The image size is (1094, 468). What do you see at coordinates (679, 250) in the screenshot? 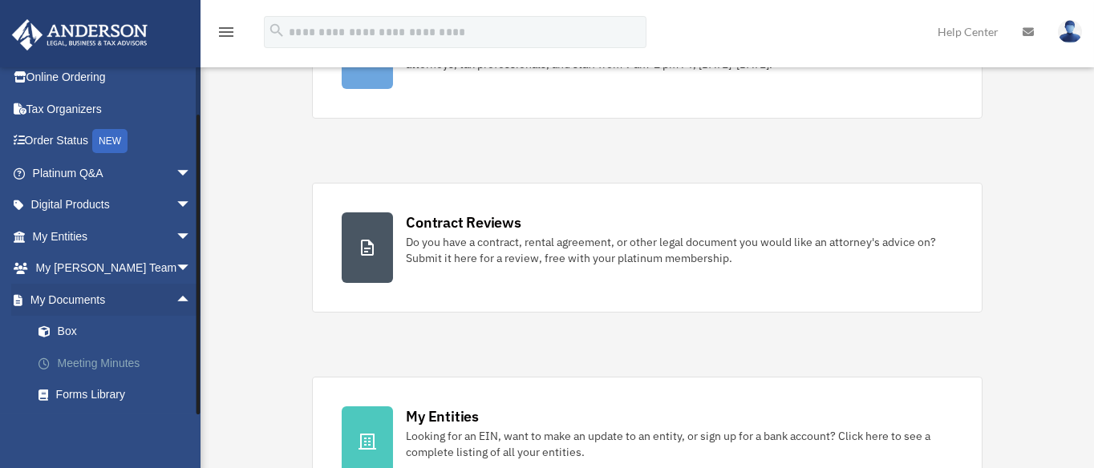
I see `div: Do you have a contract, rental agreement, or other legal document you would like an attorney's ad...` at bounding box center [679, 250].